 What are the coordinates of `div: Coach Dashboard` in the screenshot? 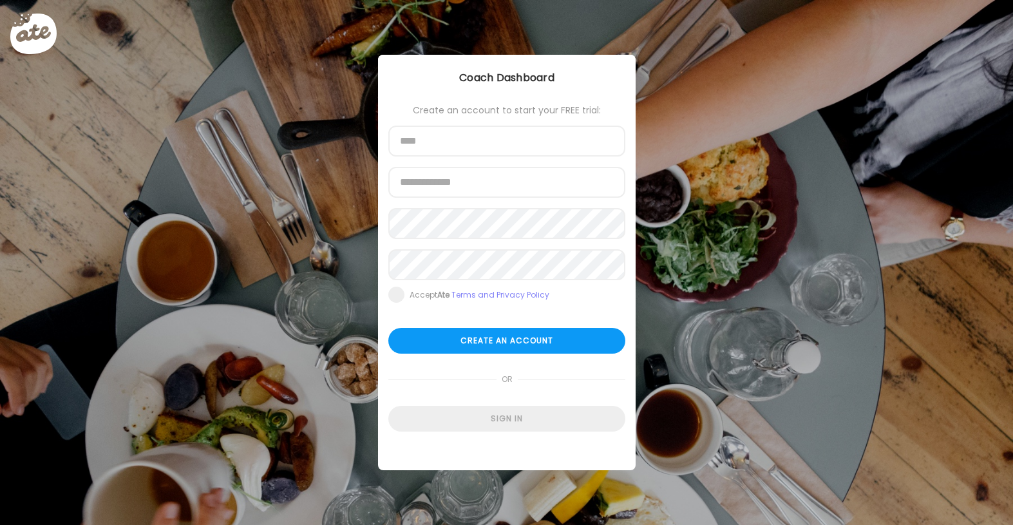 It's located at (507, 78).